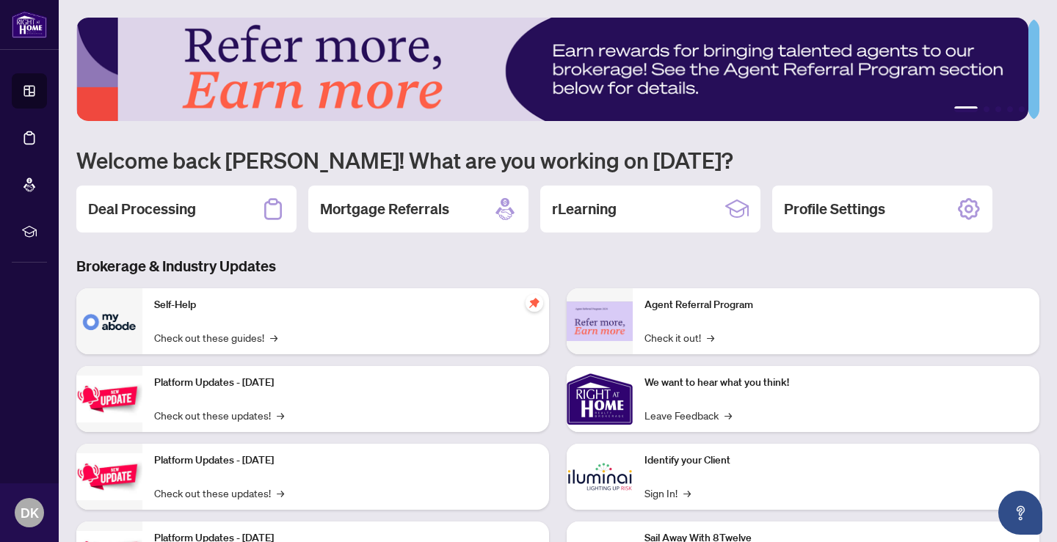 The height and width of the screenshot is (542, 1057). Describe the element at coordinates (688, 415) in the screenshot. I see `a: Leave Feedback→` at that location.